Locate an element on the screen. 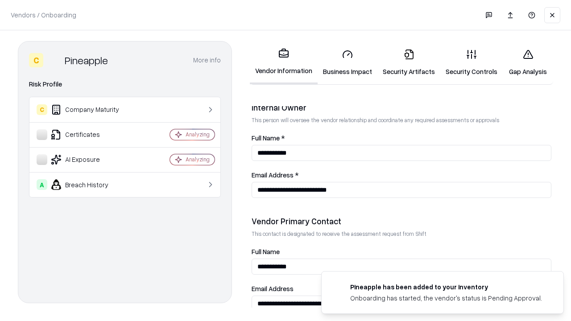 Image resolution: width=571 pixels, height=321 pixels. div: Onboarding has started, the vendor's status is Pending Approval. is located at coordinates (446, 298).